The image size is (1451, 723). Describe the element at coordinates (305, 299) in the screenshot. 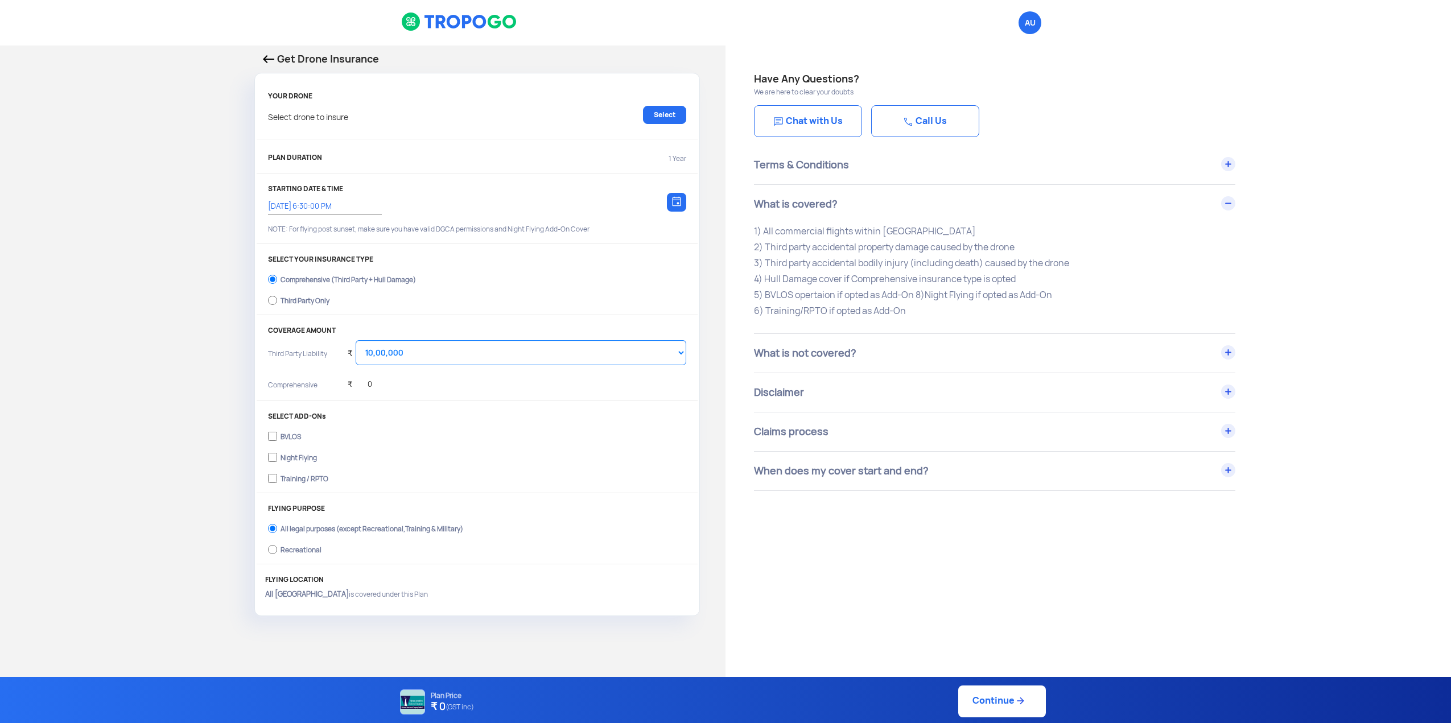

I see `div: Third Party Only` at that location.